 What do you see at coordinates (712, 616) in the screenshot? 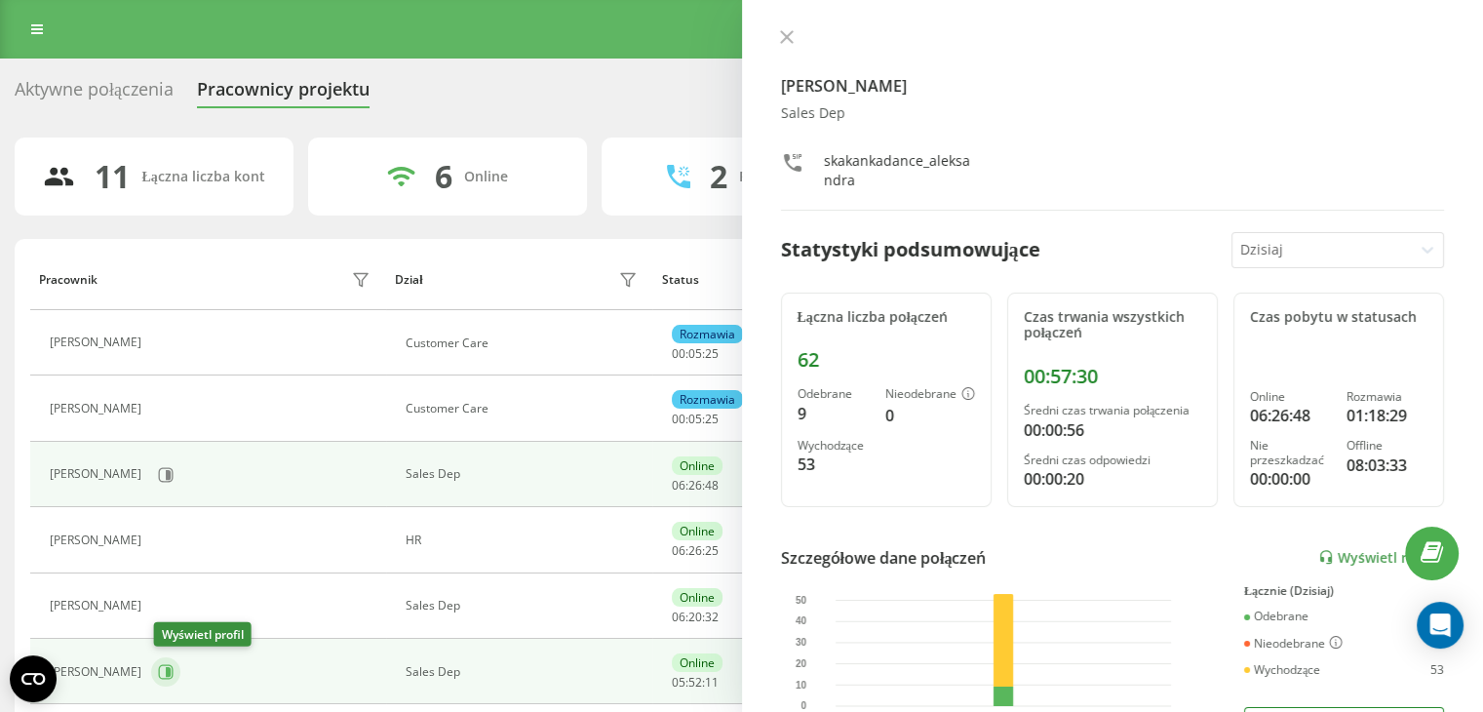
I see `span: 32` at bounding box center [712, 616].